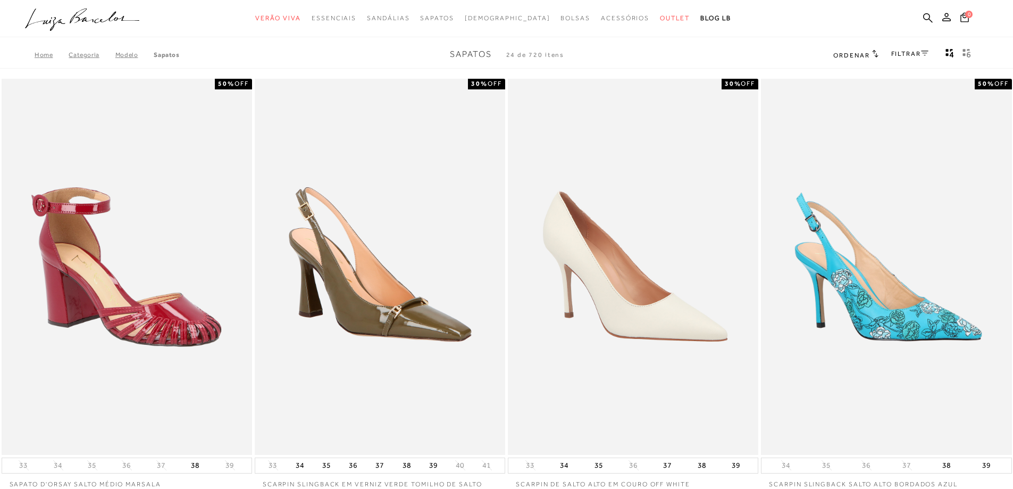  I want to click on button: gridText6Desc, so click(967, 55).